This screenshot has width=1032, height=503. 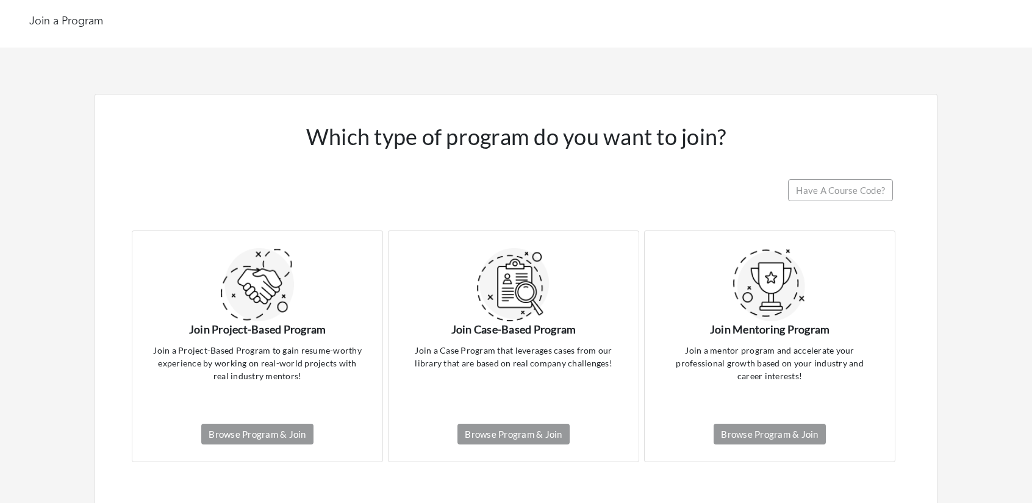 I want to click on p: Join Mentoring Program, so click(x=770, y=329).